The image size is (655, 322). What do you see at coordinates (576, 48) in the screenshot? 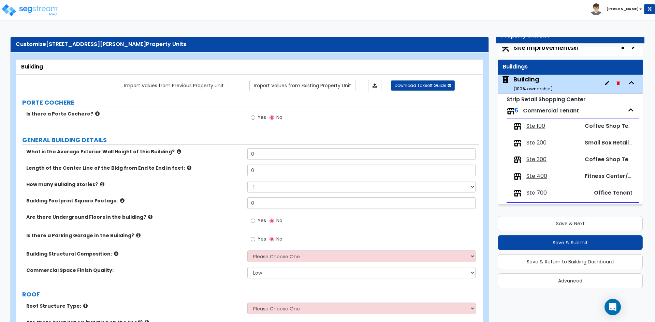
I see `small: x1` at bounding box center [576, 48].